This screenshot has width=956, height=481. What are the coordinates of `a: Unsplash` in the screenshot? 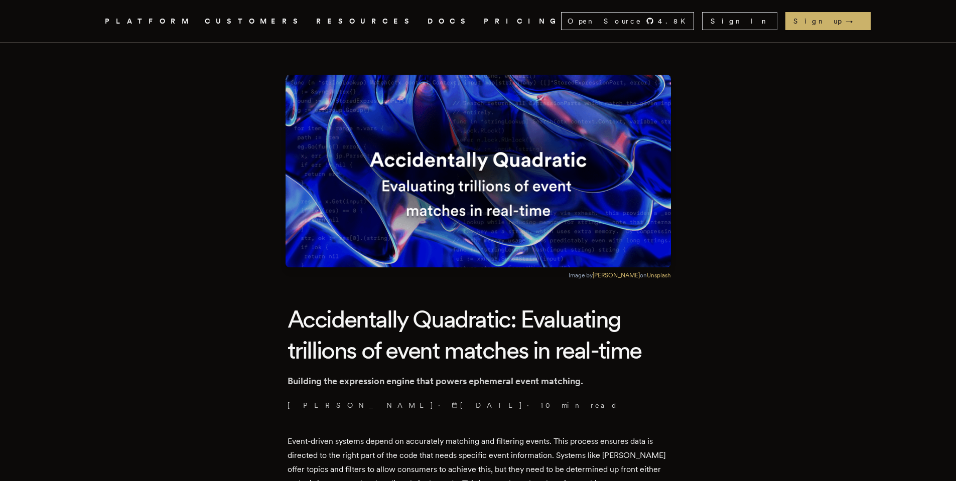 It's located at (659, 276).